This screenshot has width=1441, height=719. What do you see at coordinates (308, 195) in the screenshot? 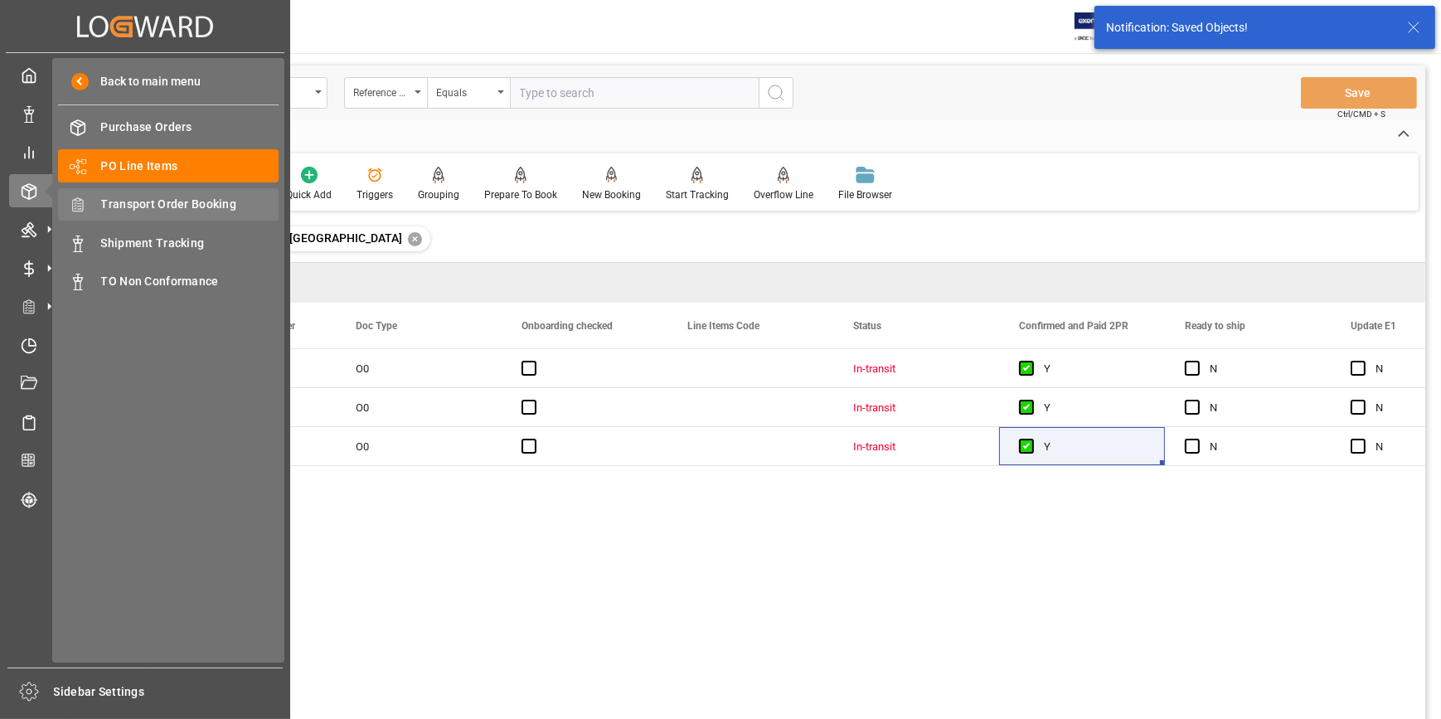
I see `div: Quick Add` at bounding box center [308, 195].